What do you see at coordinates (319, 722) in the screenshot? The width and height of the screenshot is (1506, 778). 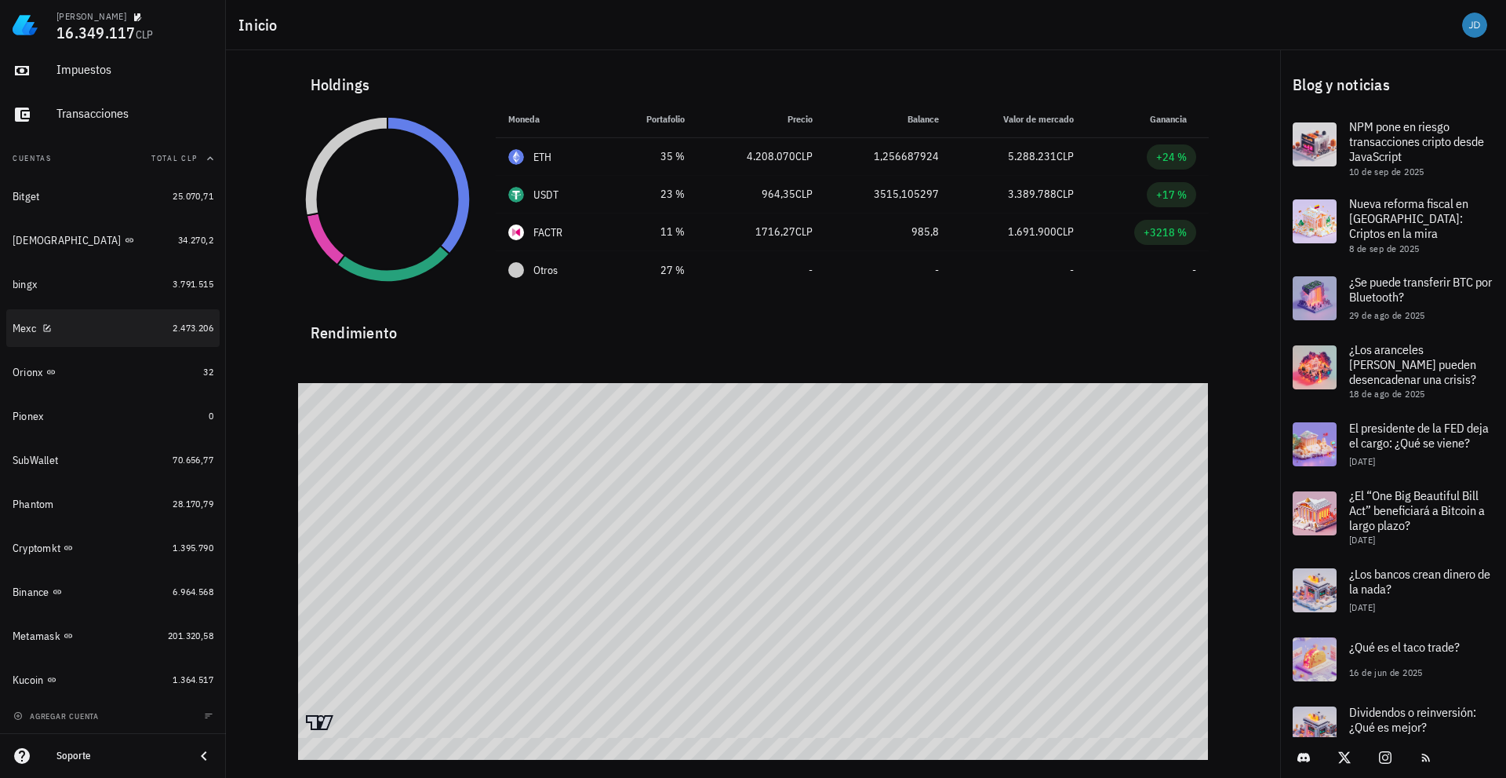 I see `a: Charting by TradingView` at bounding box center [319, 722].